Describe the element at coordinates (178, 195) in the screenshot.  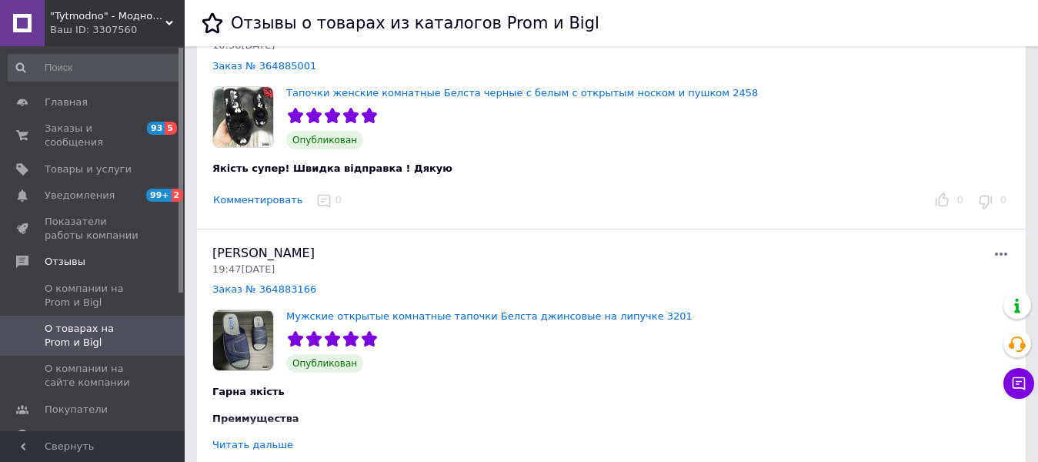
I see `span: 2` at that location.